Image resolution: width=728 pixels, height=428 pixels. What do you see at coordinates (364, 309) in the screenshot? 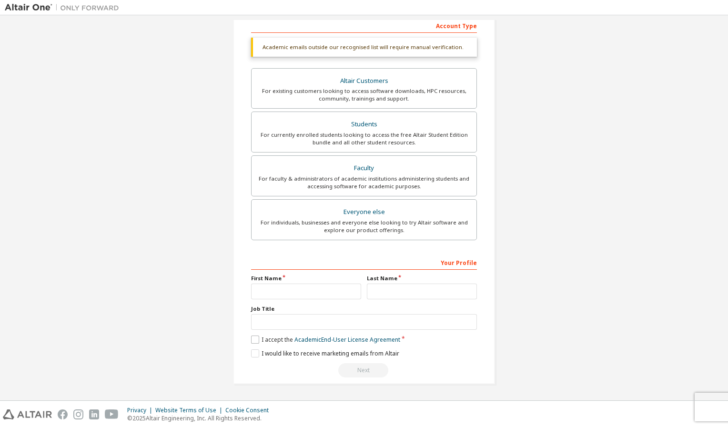
I see `label: Job Title` at bounding box center [364, 309].